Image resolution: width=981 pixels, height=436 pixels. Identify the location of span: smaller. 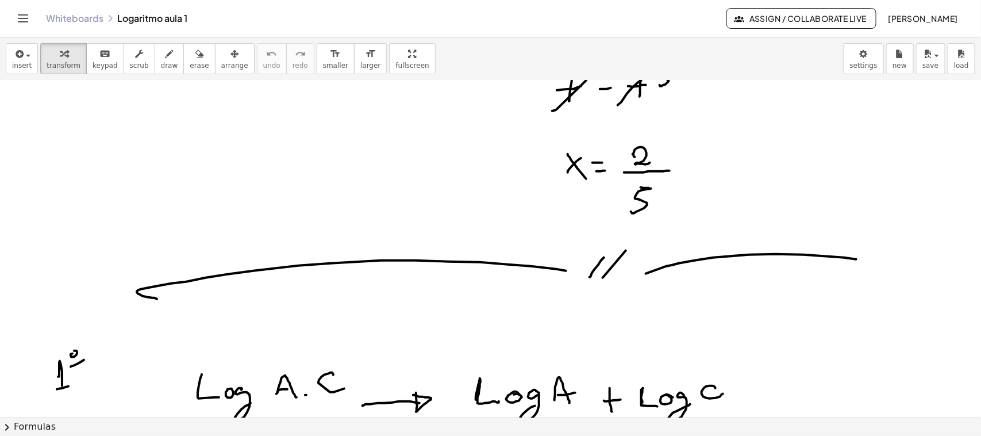
(336, 66).